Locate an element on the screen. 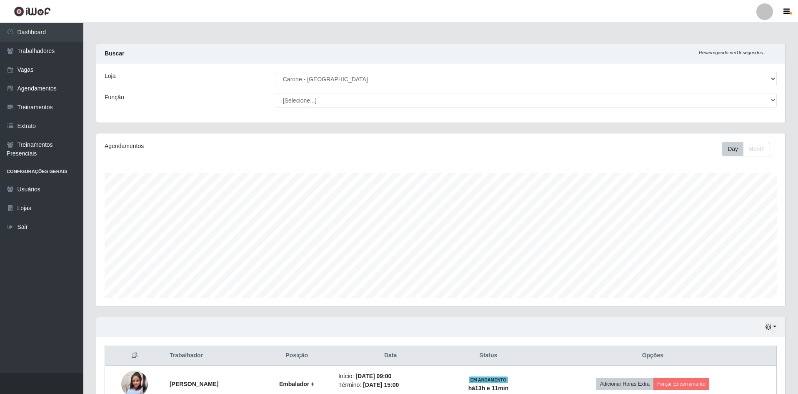 The height and width of the screenshot is (394, 798). button: Month is located at coordinates (757, 149).